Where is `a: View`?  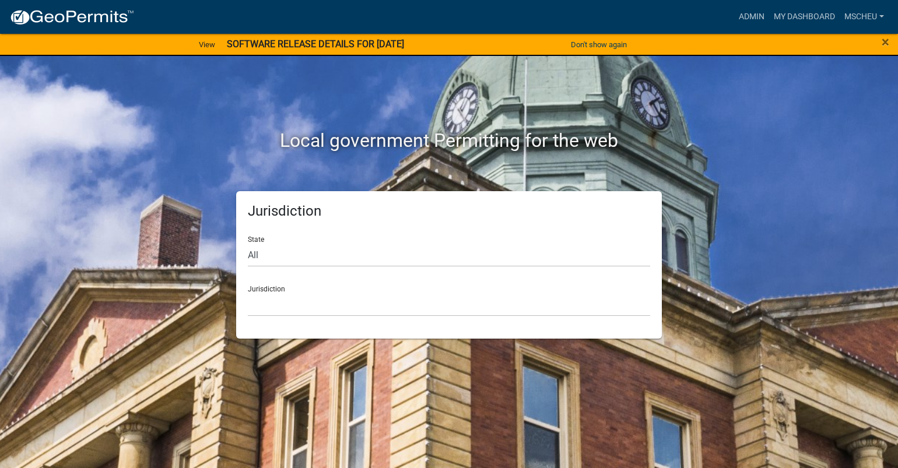
a: View is located at coordinates (207, 44).